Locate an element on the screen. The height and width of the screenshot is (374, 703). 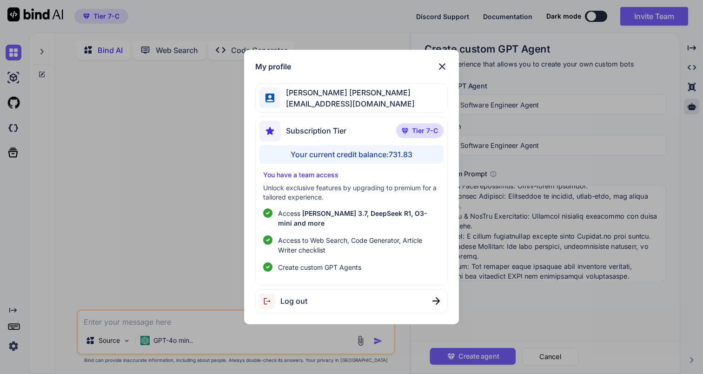
p: You have a team access is located at coordinates (352, 175).